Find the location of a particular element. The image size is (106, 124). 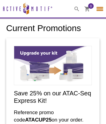

h1: Current Promotions is located at coordinates (53, 29).